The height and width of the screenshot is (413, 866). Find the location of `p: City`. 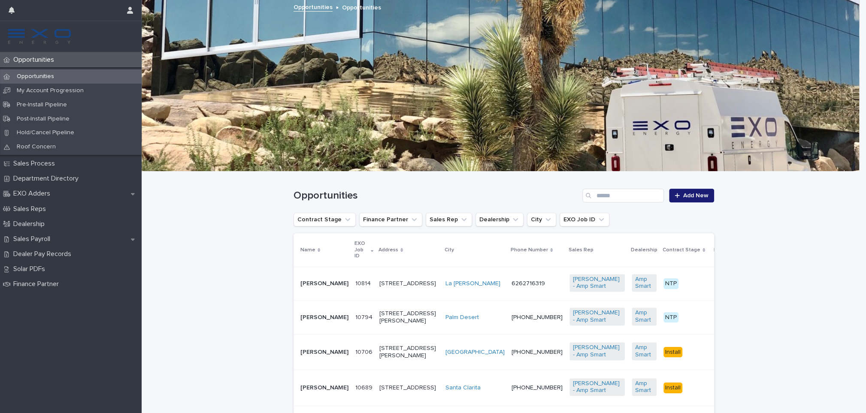

p: City is located at coordinates (449, 250).